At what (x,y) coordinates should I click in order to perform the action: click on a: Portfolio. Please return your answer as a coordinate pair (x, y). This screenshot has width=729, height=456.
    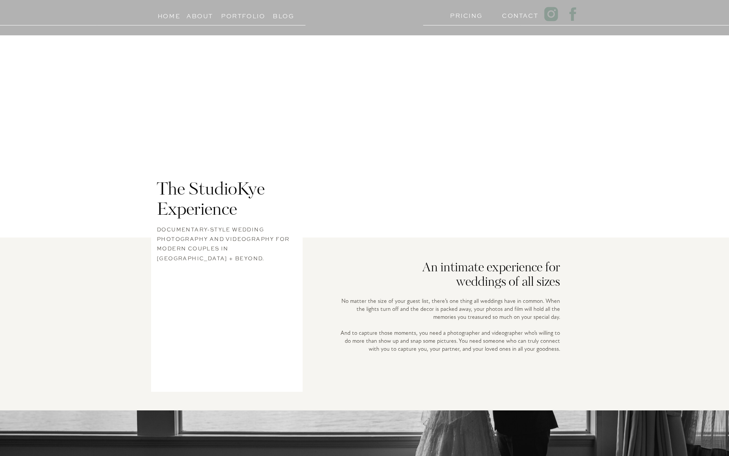
    Looking at the image, I should click on (238, 14).